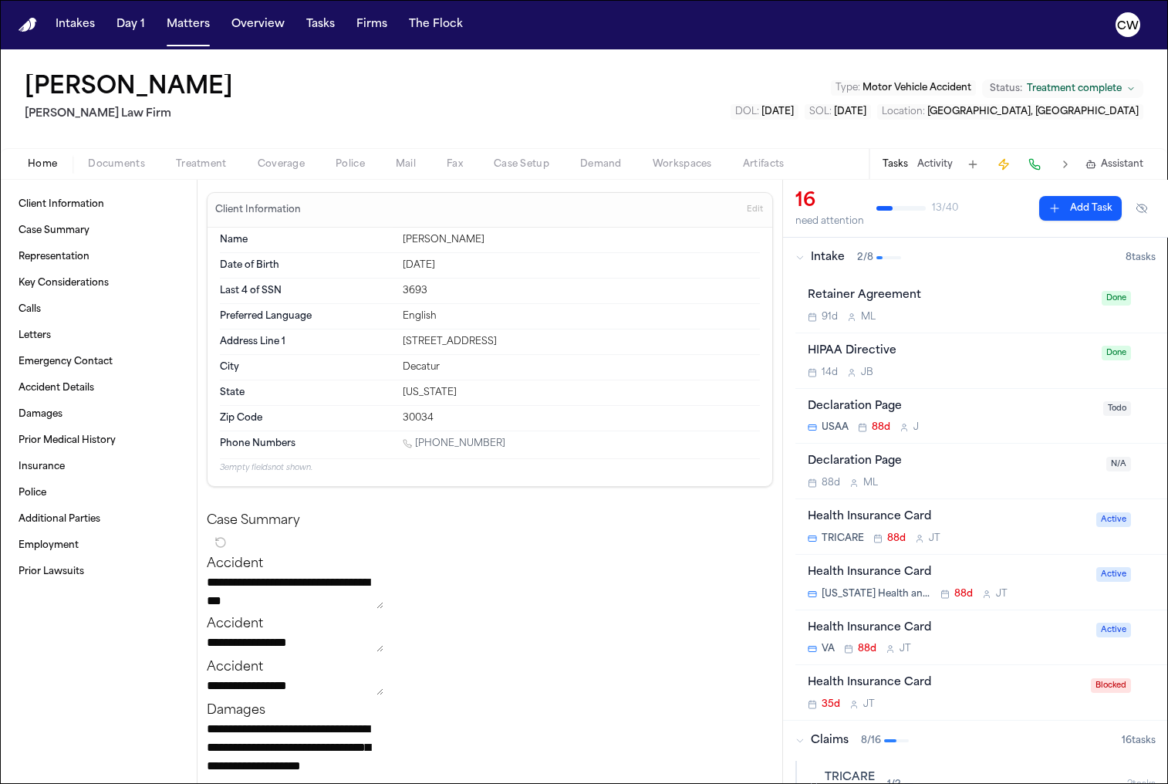  What do you see at coordinates (975, 741) in the screenshot?
I see `button: Claims8/1616tasks` at bounding box center [975, 741].